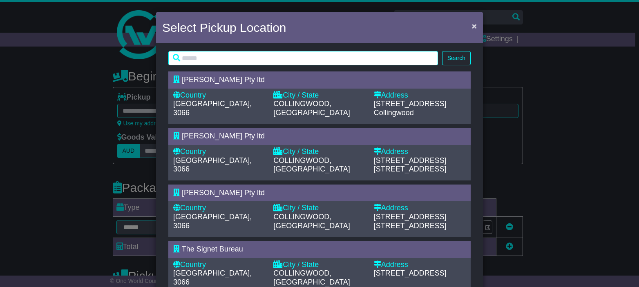  I want to click on span: The Signet Bureau, so click(213, 249).